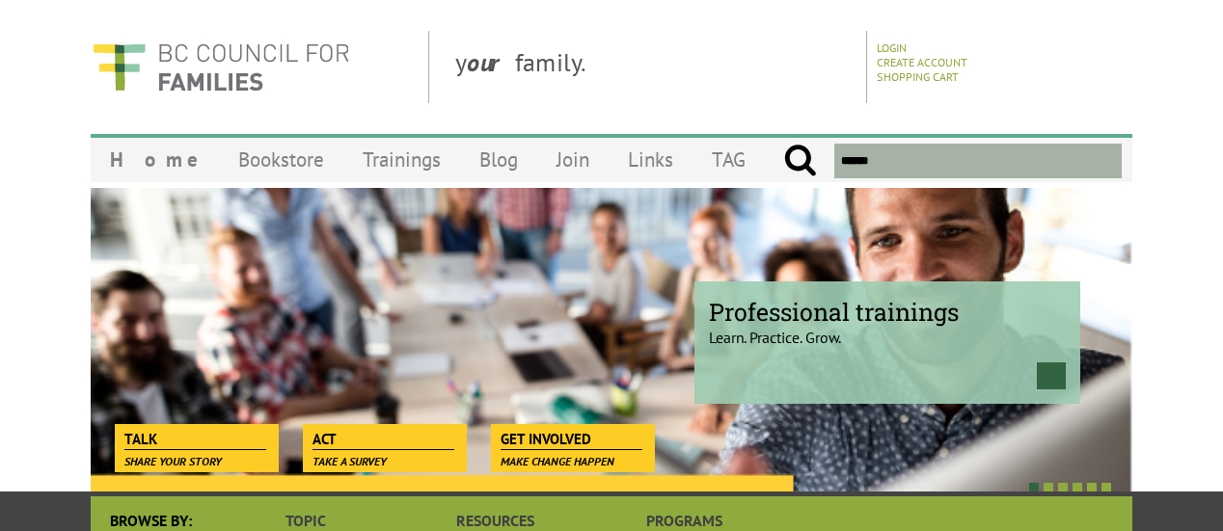 The width and height of the screenshot is (1223, 531). I want to click on a: Bookstore, so click(281, 159).